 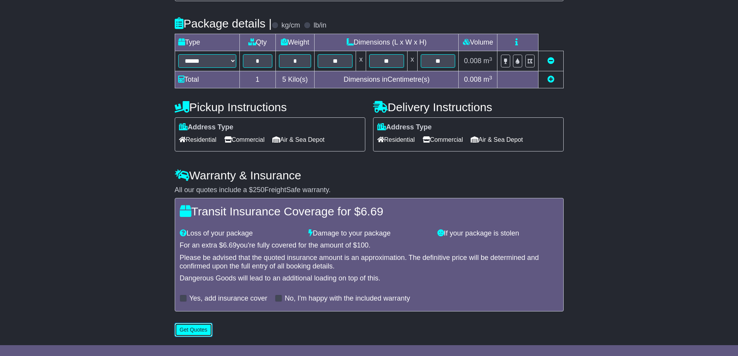 I want to click on label: lb/in, so click(x=319, y=26).